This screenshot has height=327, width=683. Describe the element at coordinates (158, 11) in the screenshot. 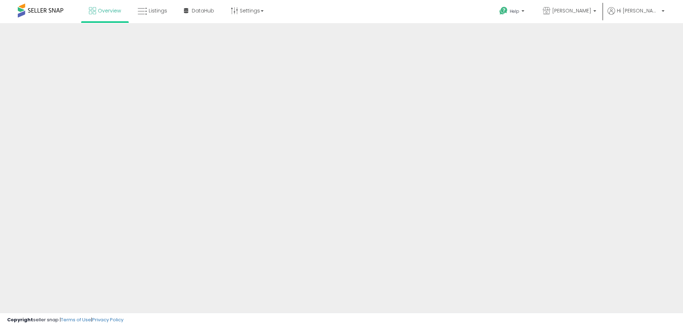

I see `span: Listings` at that location.